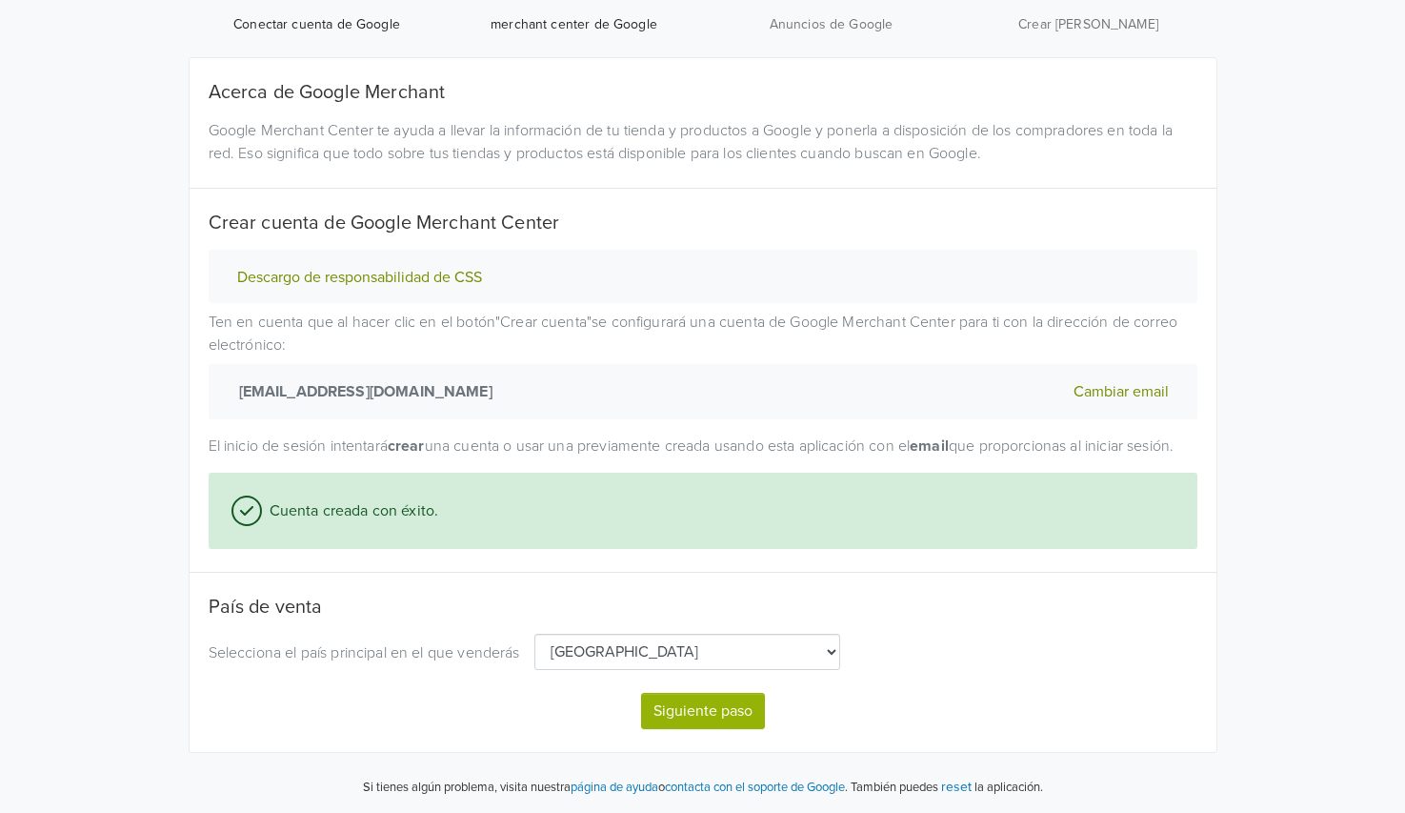 The height and width of the screenshot is (813, 1405). Describe the element at coordinates (703, 92) in the screenshot. I see `h5: Acerca de Google Merchant` at that location.